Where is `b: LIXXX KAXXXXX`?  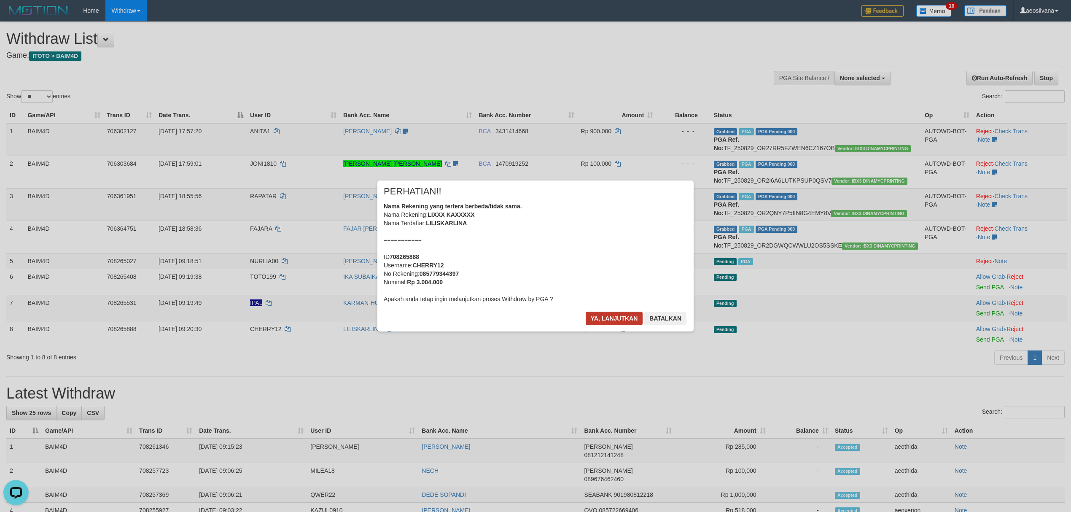 b: LIXXX KAXXXXX is located at coordinates (451, 215).